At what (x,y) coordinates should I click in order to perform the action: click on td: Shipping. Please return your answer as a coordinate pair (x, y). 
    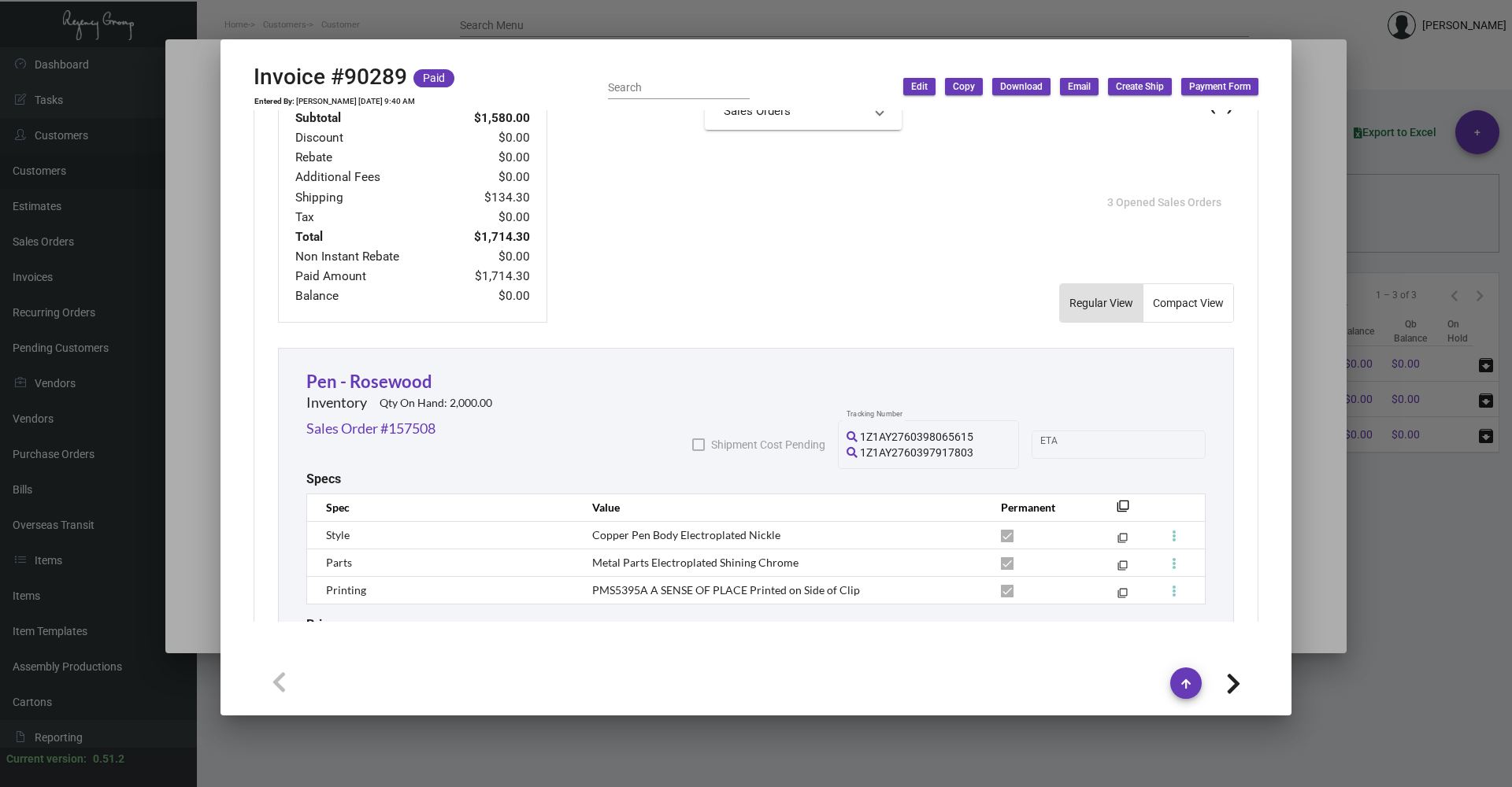
    Looking at the image, I should click on (371, 198).